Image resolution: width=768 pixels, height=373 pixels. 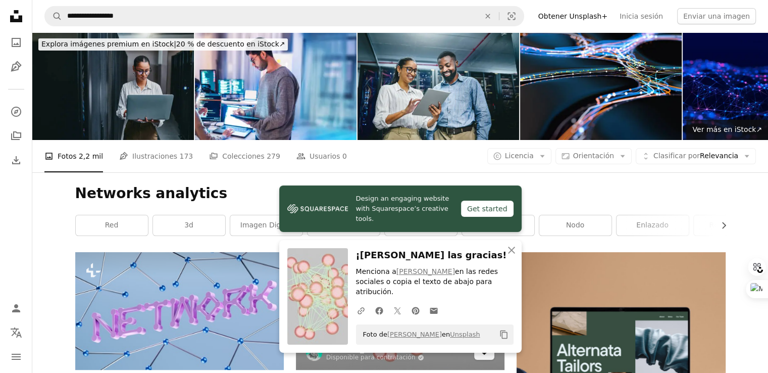 What do you see at coordinates (434, 310) in the screenshot?
I see `a: Comparte por correo electrónico` at bounding box center [434, 310].